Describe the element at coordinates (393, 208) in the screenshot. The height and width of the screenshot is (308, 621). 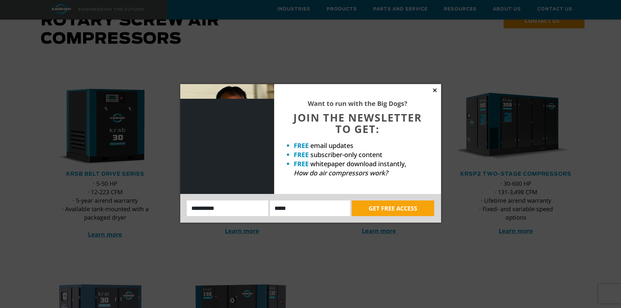
I see `button: GET FREE ACCESS` at that location.